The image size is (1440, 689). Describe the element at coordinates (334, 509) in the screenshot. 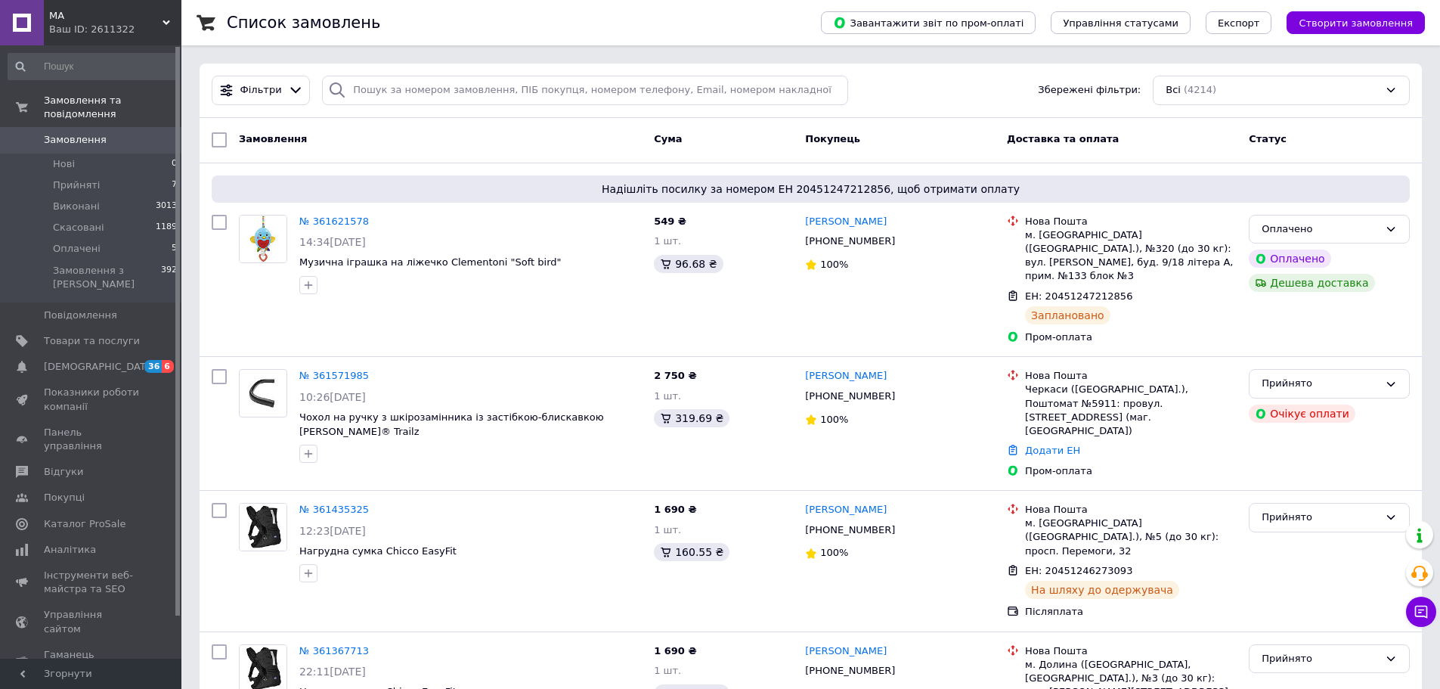

I see `a: № 361435325` at that location.